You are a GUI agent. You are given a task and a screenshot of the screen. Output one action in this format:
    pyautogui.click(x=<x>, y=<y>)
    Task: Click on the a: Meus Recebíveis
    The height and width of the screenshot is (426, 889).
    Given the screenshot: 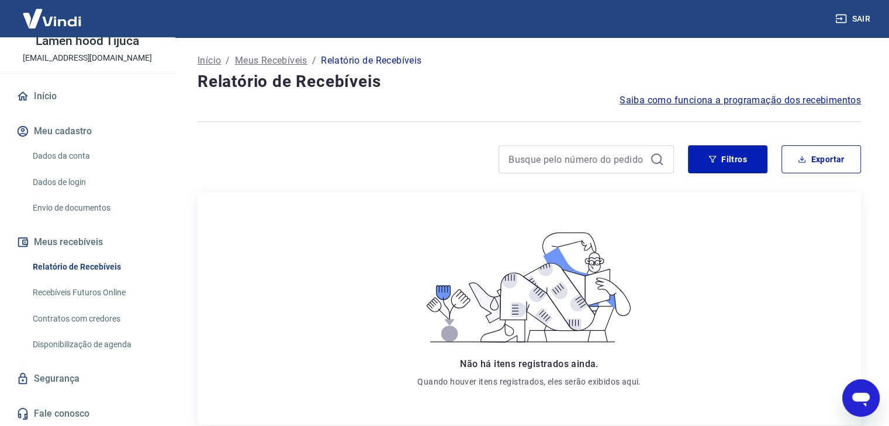 What is the action you would take?
    pyautogui.click(x=271, y=61)
    